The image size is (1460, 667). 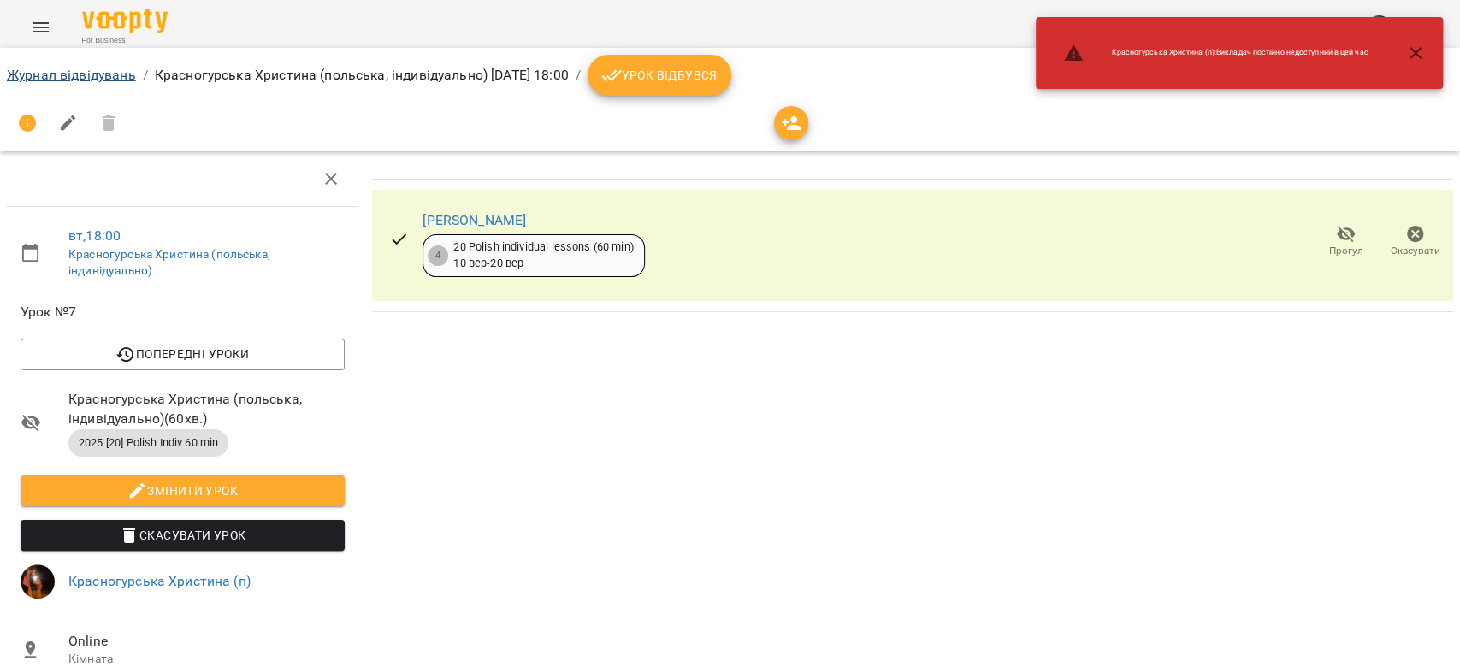 I want to click on img: Voopty Logo, so click(x=125, y=21).